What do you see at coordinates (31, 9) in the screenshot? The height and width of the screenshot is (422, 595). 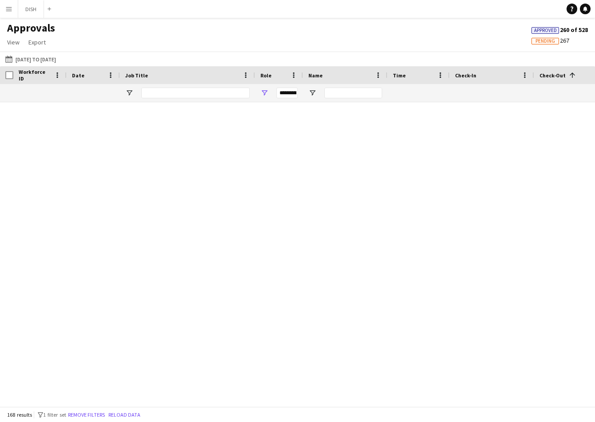 I see `button: DISH` at bounding box center [31, 9].